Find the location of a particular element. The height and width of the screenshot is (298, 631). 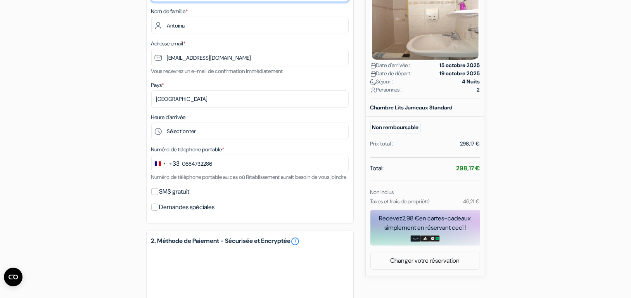

div: +33 is located at coordinates (174, 164).